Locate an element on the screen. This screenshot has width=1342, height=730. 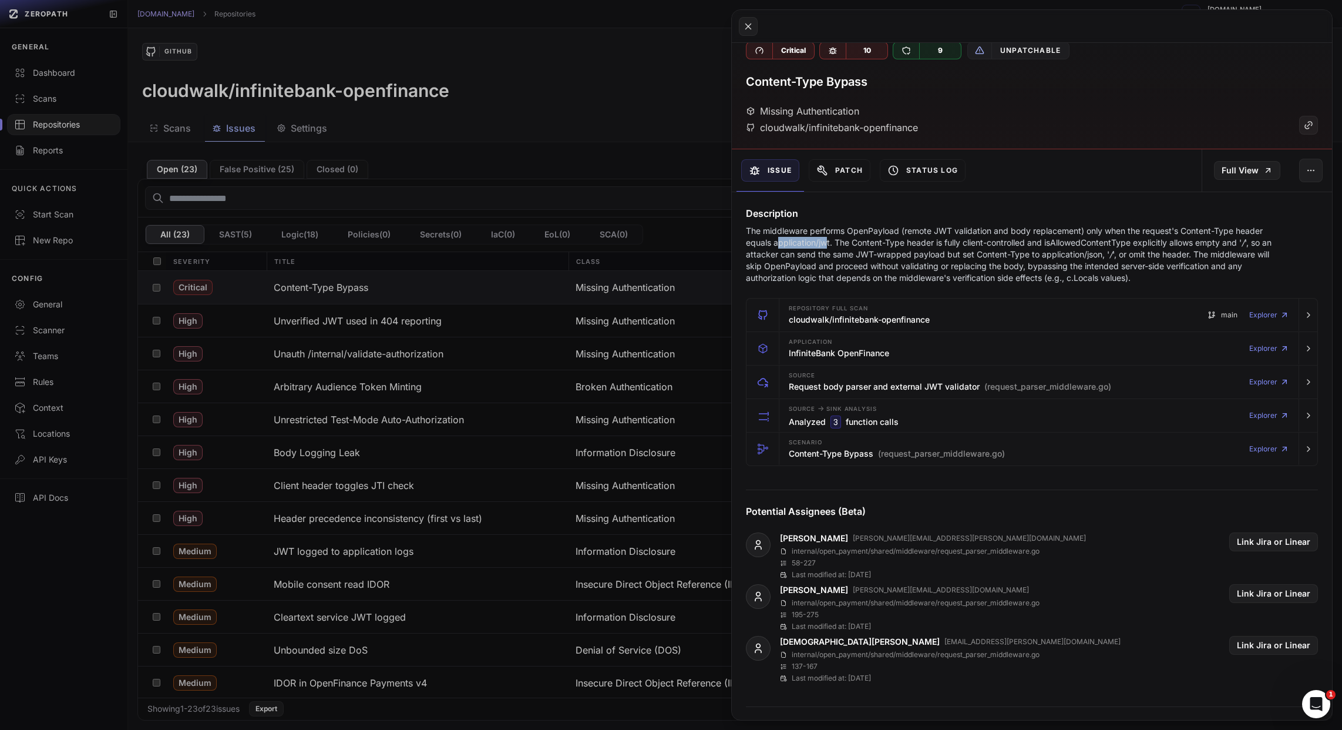
button: Source -> Sink Analysis Analyzed 3 function calls Explorer is located at coordinates (1032, 415).